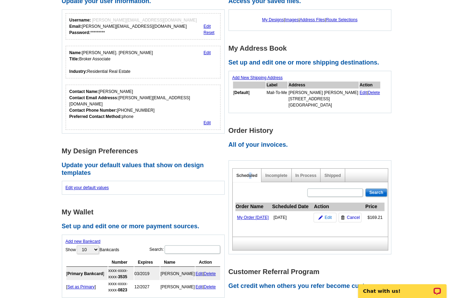  What do you see at coordinates (312, 272) in the screenshot?
I see `h1: Customer Referral Program` at bounding box center [312, 272].